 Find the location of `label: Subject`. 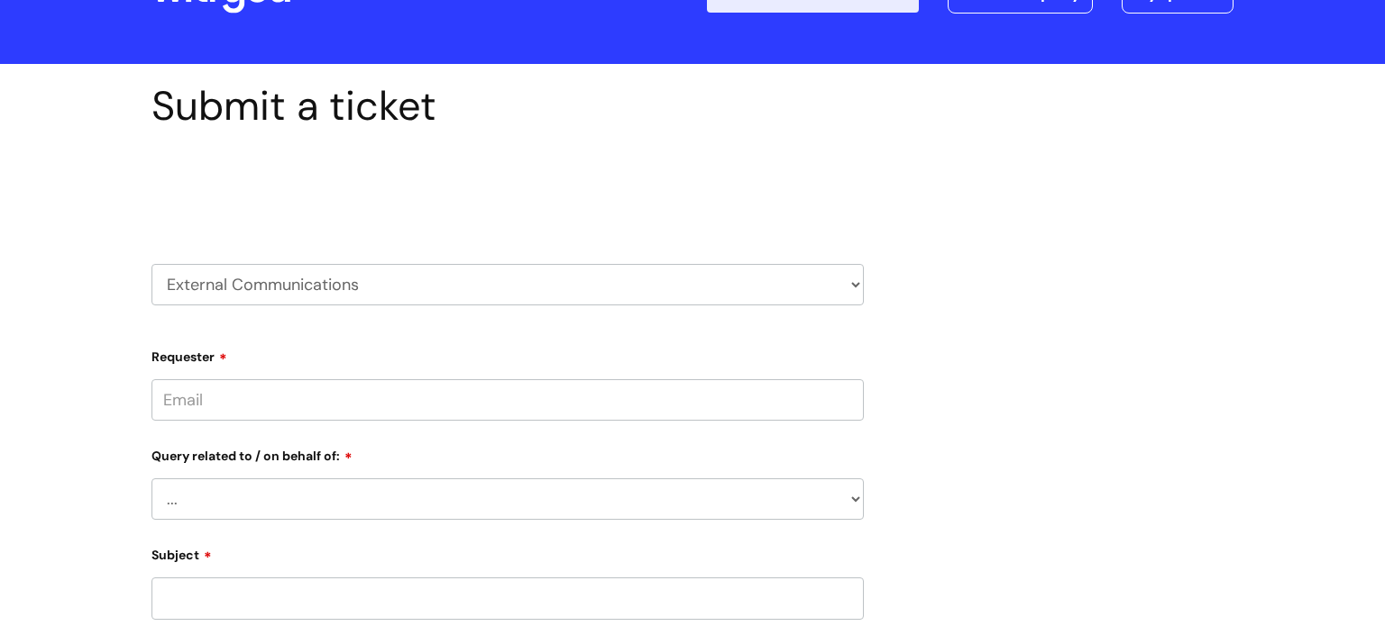

label: Subject is located at coordinates (507, 553).